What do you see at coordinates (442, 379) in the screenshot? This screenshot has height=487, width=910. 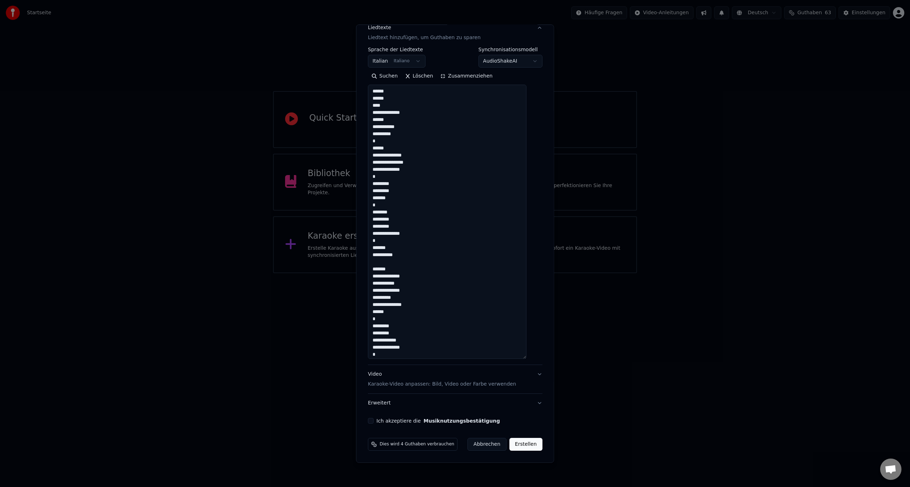 I see `div: Video` at bounding box center [442, 379].